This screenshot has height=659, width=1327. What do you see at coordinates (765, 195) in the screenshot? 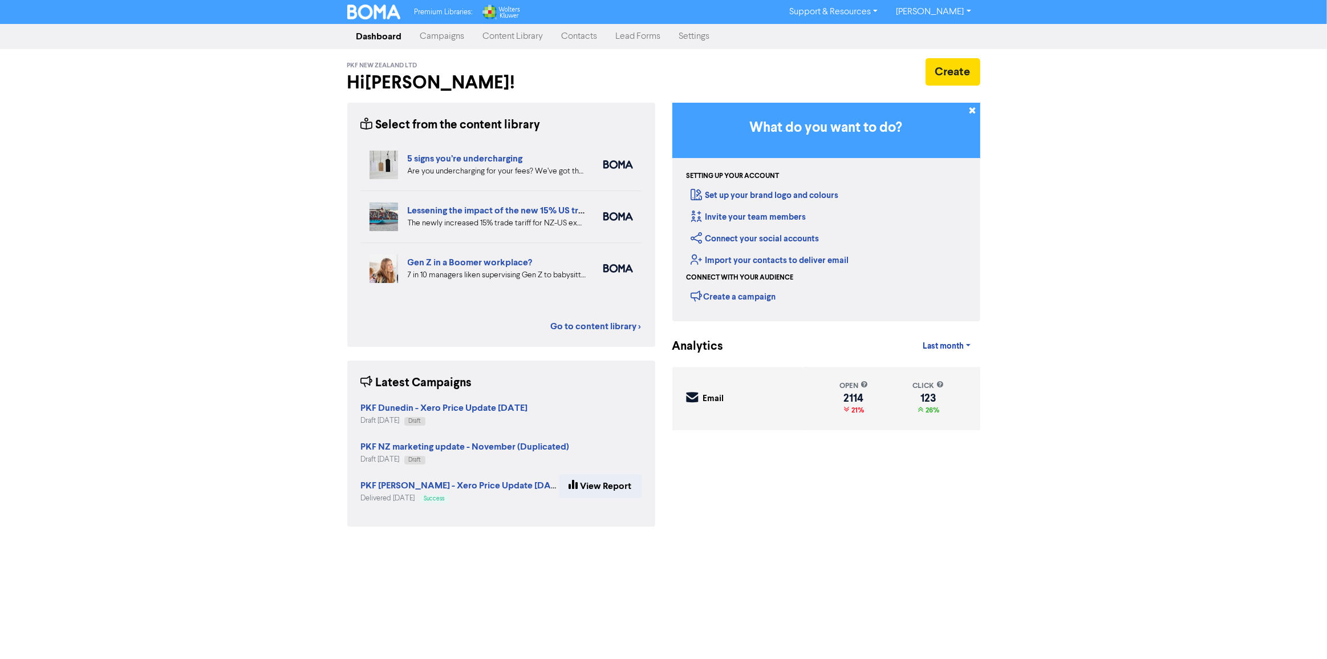
I see `a: Set up your brand logo and colours` at bounding box center [765, 195].